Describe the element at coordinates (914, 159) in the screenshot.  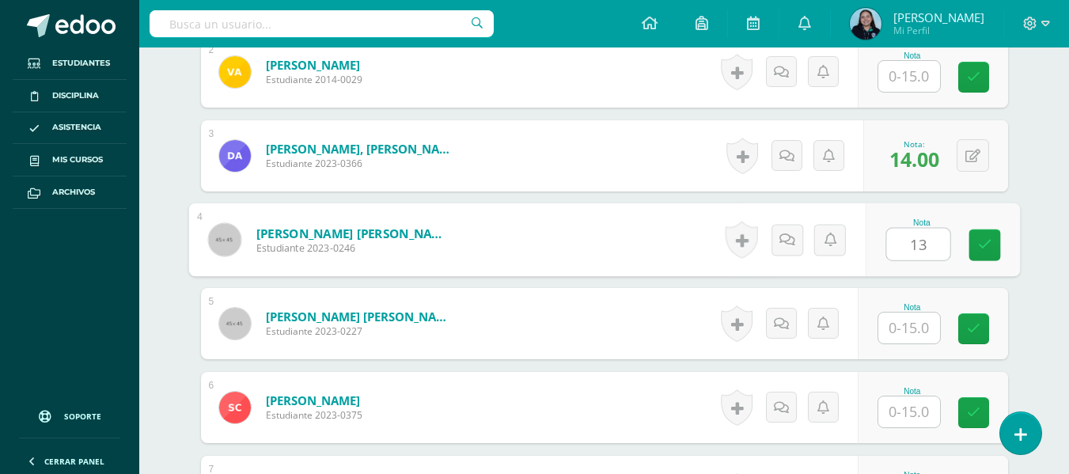
I see `span: 14.00` at that location.